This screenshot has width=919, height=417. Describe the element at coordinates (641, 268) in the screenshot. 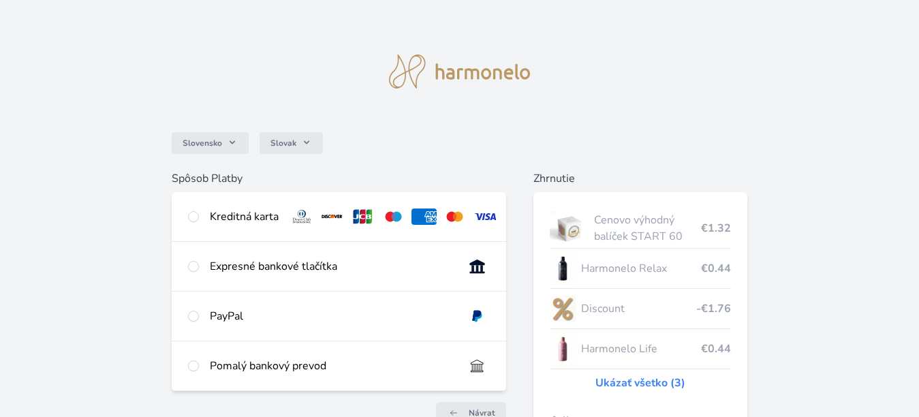

I see `span: Harmonelo Relax` at that location.